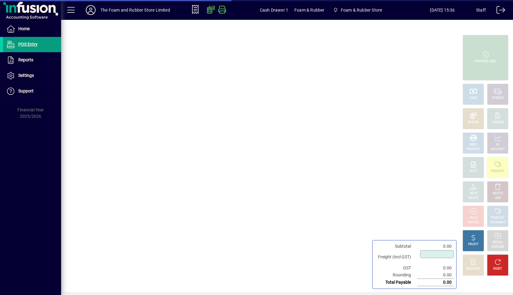  What do you see at coordinates (497, 269) in the screenshot?
I see `div: RESET` at bounding box center [497, 269].